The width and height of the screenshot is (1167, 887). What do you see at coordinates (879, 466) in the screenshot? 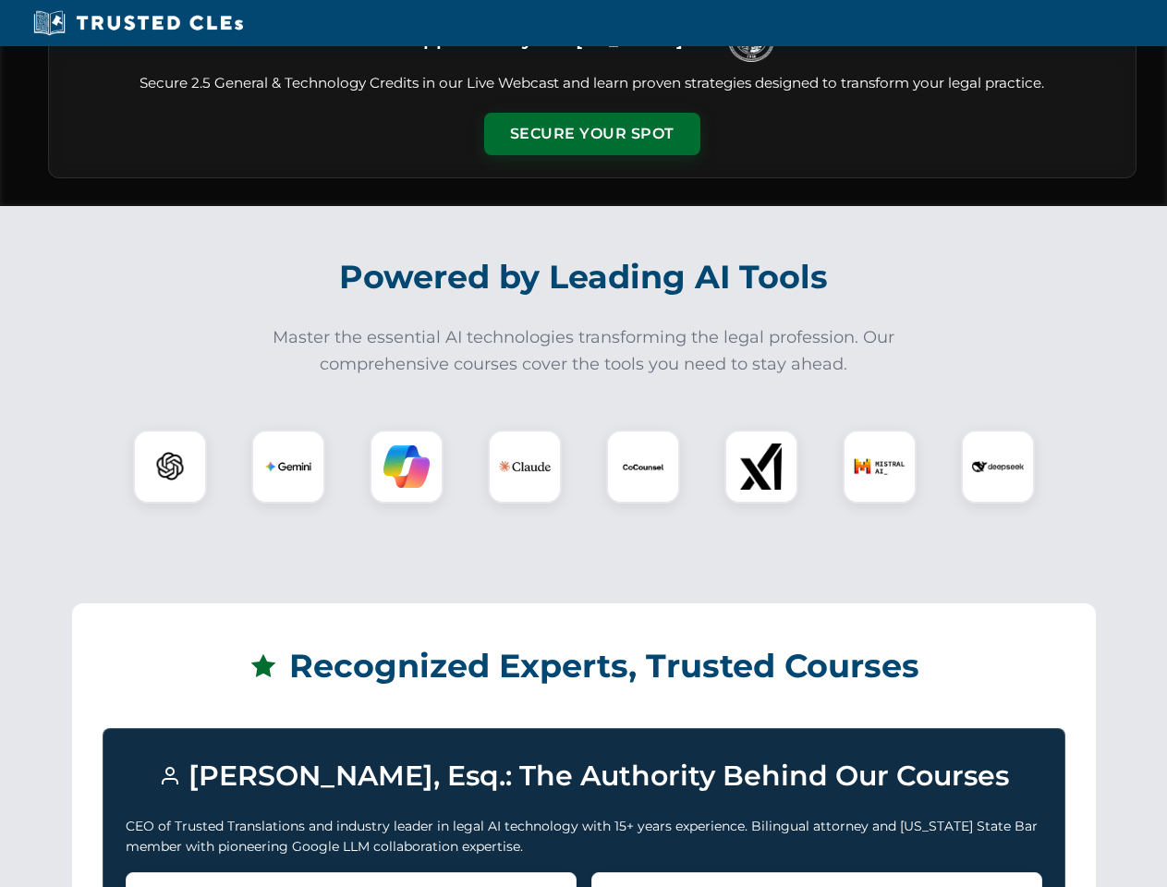
I see `div: Mistral AI` at bounding box center [879, 466].